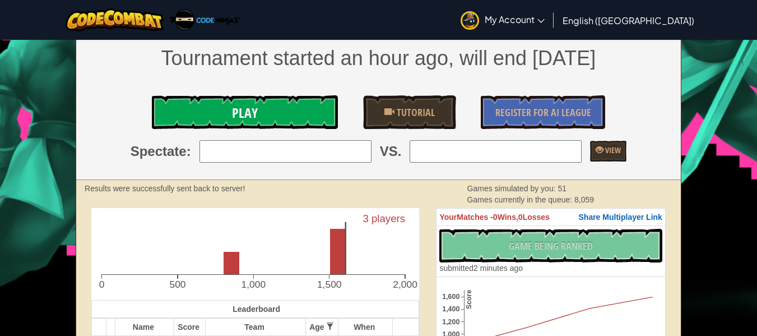 This screenshot has height=336, width=757. What do you see at coordinates (165, 188) in the screenshot?
I see `strong: Results were successfully sent back to server!` at bounding box center [165, 188].